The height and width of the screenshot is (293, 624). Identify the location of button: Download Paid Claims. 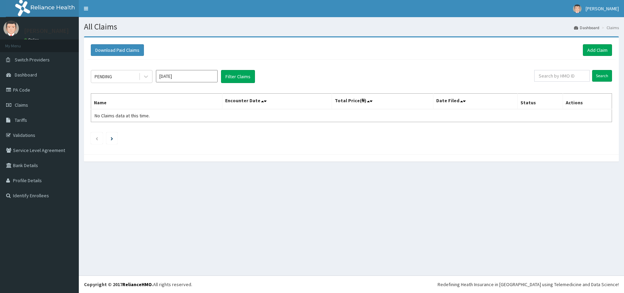
(117, 50).